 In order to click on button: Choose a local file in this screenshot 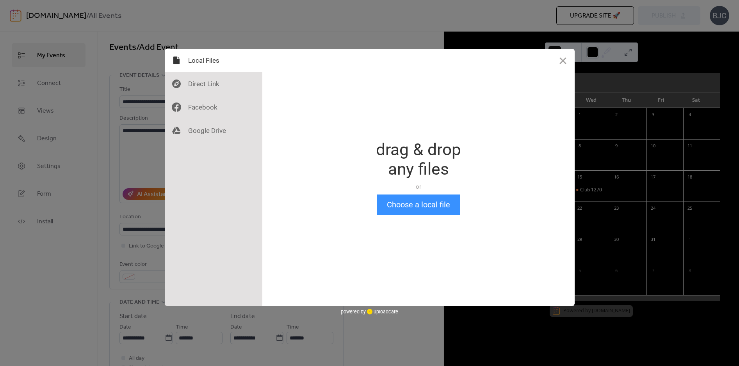, I will do `click(418, 205)`.